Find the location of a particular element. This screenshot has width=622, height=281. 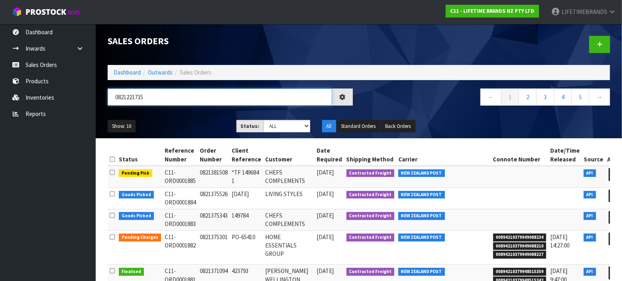

th: Status is located at coordinates (140, 155).